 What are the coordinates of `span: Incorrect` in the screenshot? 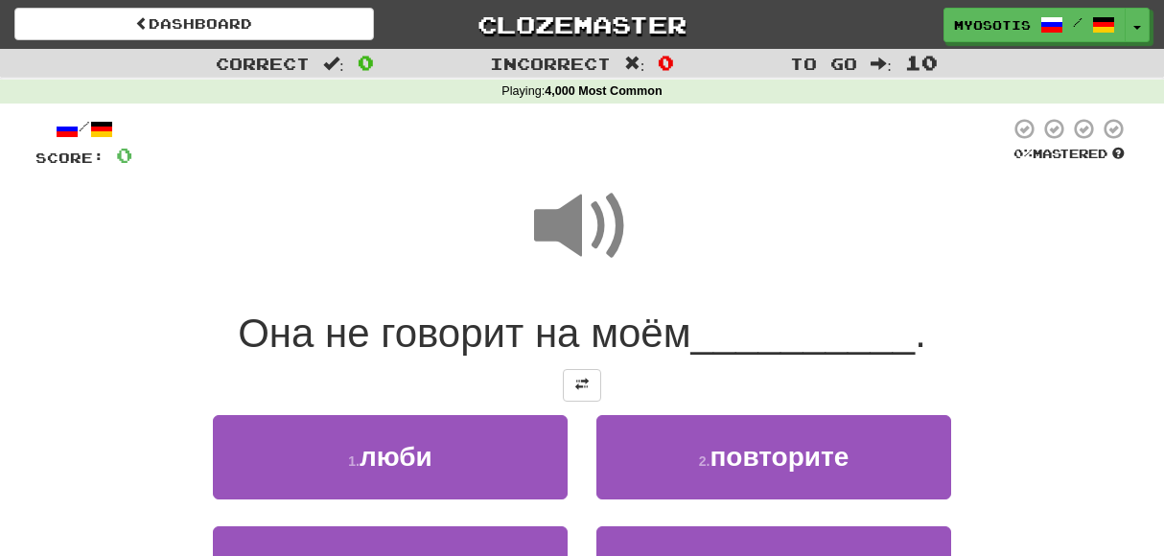 It's located at (551, 63).